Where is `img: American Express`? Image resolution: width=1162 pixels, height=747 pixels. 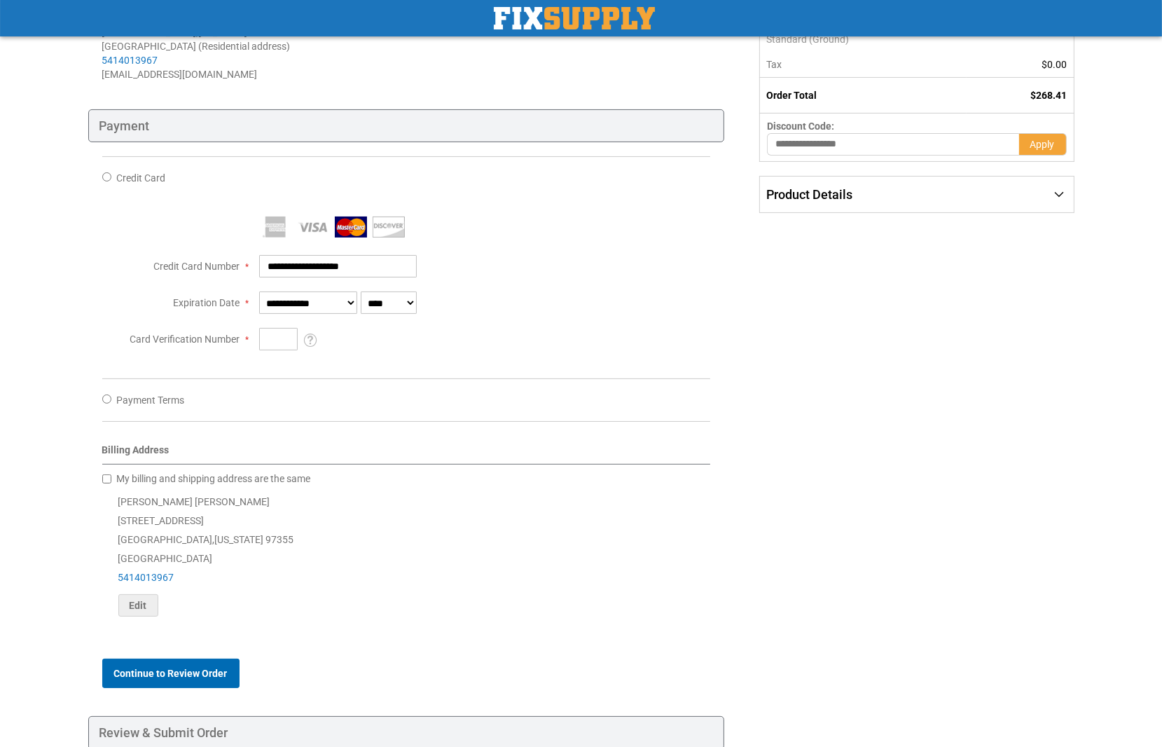
img: American Express is located at coordinates (275, 227).